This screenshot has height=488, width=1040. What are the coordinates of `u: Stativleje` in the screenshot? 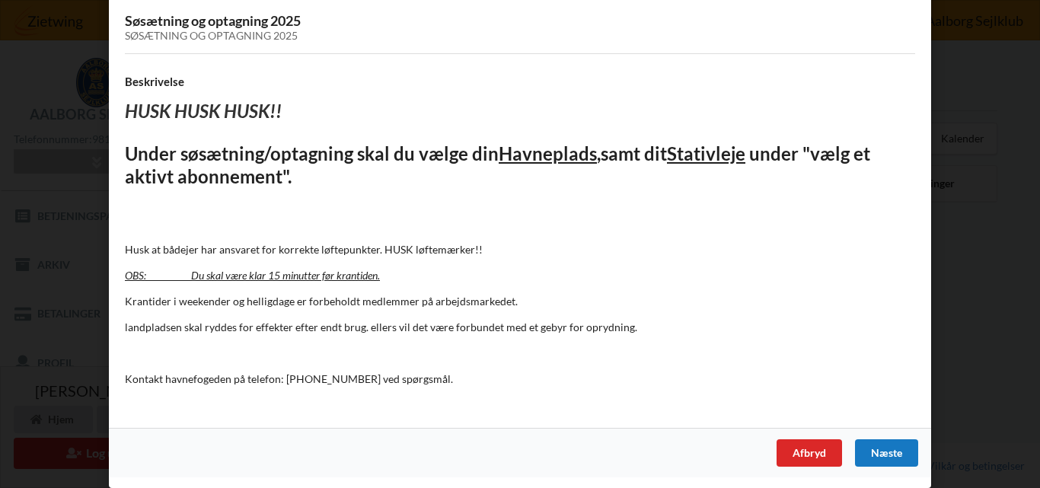 It's located at (706, 153).